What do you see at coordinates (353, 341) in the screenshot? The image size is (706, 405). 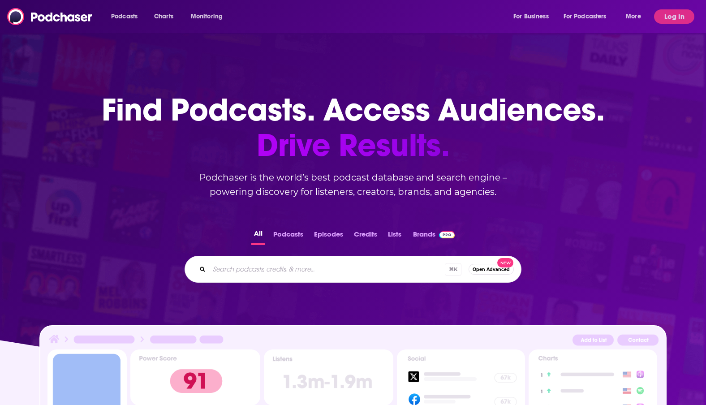 I see `img: Podcast Insights Header` at bounding box center [353, 341].